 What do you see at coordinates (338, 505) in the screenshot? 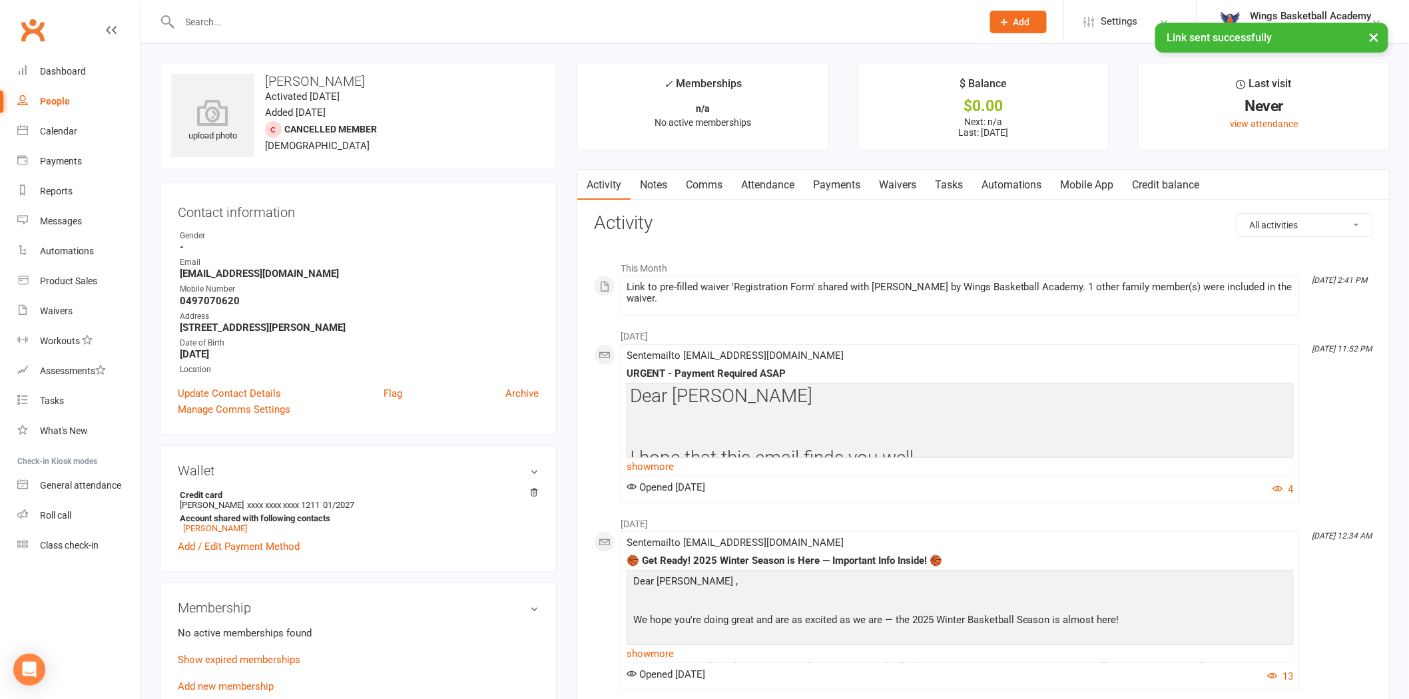
I see `span: 01/2027` at bounding box center [338, 505].